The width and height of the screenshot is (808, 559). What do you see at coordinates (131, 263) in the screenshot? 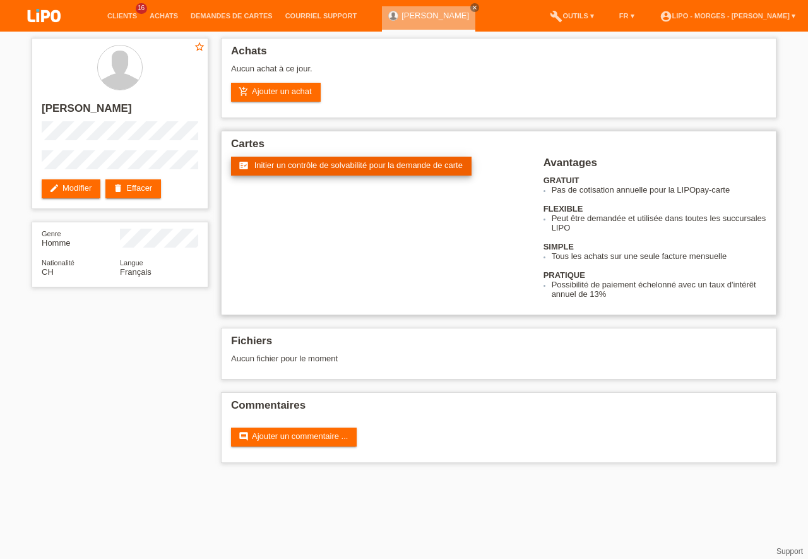
I see `span: Langue` at bounding box center [131, 263].